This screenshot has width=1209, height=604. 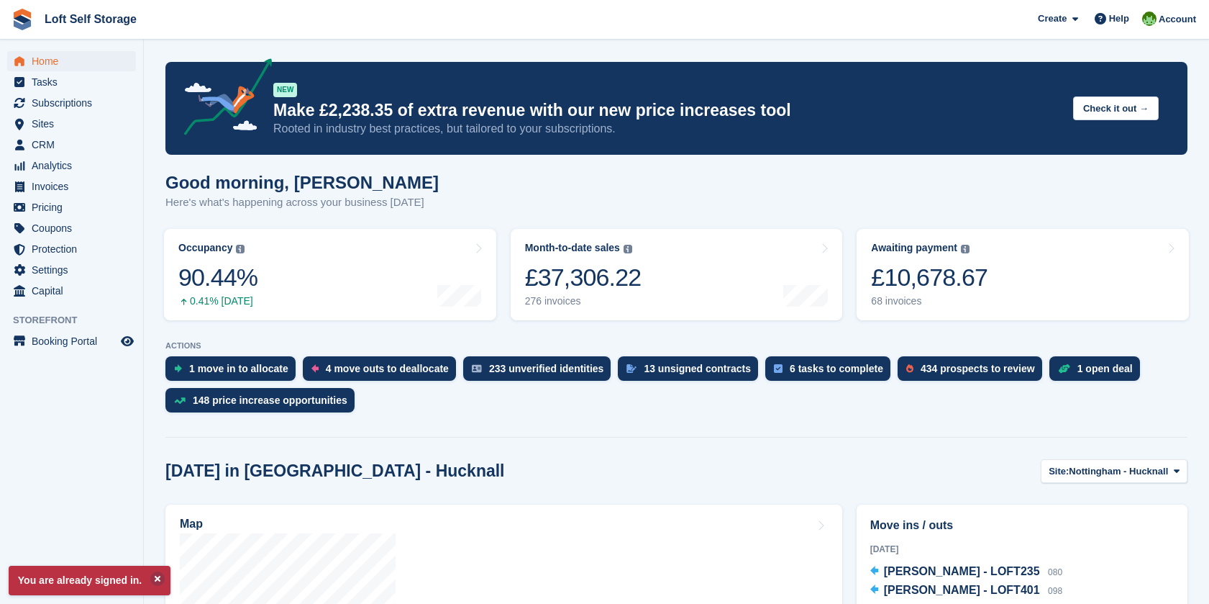 What do you see at coordinates (1098, 372) in the screenshot?
I see `a: 1 open deal` at bounding box center [1098, 372].